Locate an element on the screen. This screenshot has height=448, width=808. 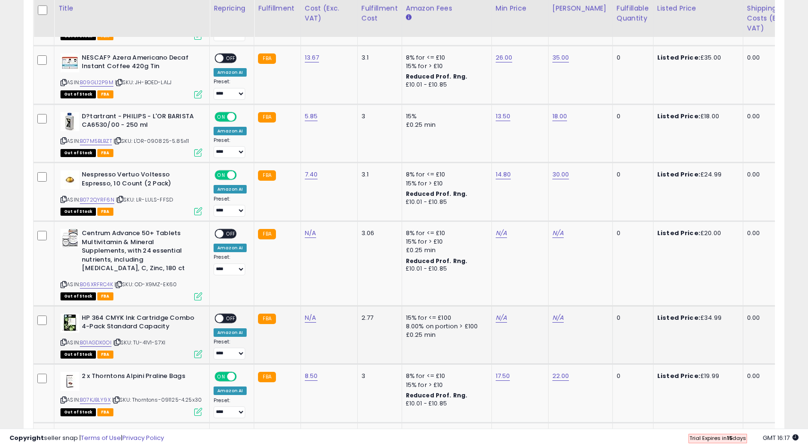
a: 7.40 is located at coordinates (311, 174).